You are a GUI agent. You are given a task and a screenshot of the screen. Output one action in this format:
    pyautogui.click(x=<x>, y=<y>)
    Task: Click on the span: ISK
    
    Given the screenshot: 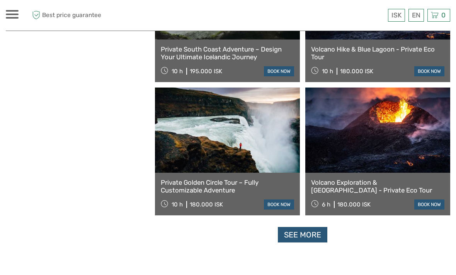 What is the action you would take?
    pyautogui.click(x=397, y=15)
    